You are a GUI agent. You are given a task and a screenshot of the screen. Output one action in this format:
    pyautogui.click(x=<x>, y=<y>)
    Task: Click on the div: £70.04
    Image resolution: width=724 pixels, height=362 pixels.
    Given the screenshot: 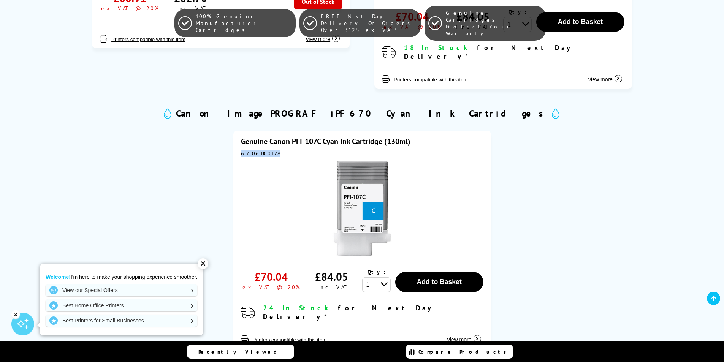 What is the action you would take?
    pyautogui.click(x=271, y=277)
    